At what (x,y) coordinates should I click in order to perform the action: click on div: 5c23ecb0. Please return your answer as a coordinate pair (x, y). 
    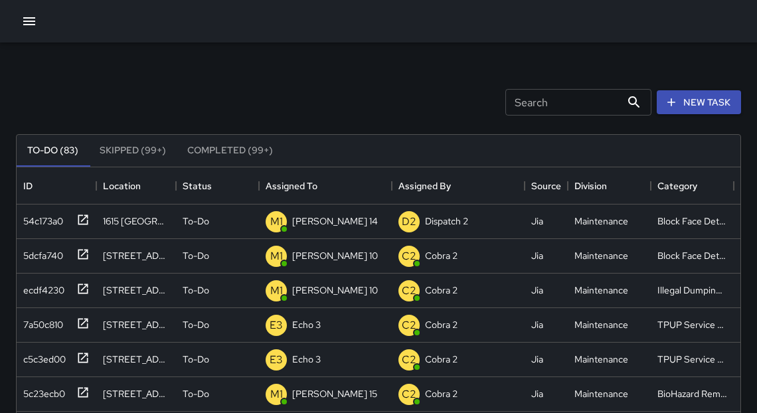
    Looking at the image, I should click on (41, 391).